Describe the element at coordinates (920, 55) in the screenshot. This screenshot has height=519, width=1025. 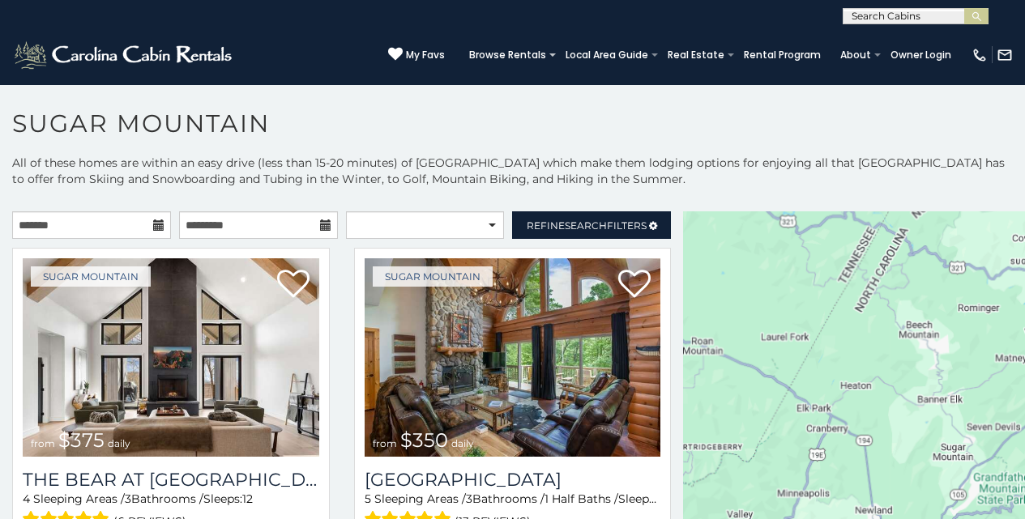
I see `a: Owner Login` at that location.